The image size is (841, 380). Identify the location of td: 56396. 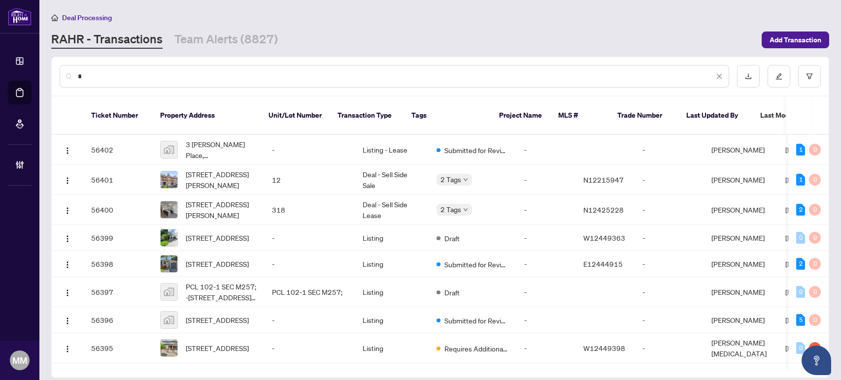
(118, 320).